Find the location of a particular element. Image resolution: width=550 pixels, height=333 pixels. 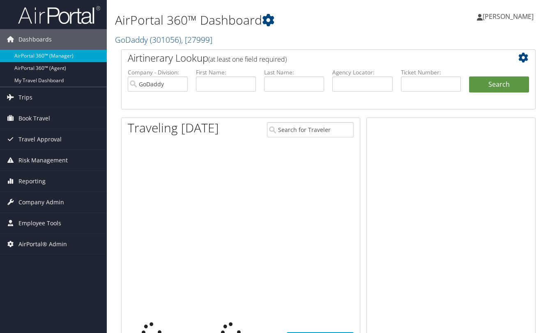

span: Employee Tools is located at coordinates (40, 223).